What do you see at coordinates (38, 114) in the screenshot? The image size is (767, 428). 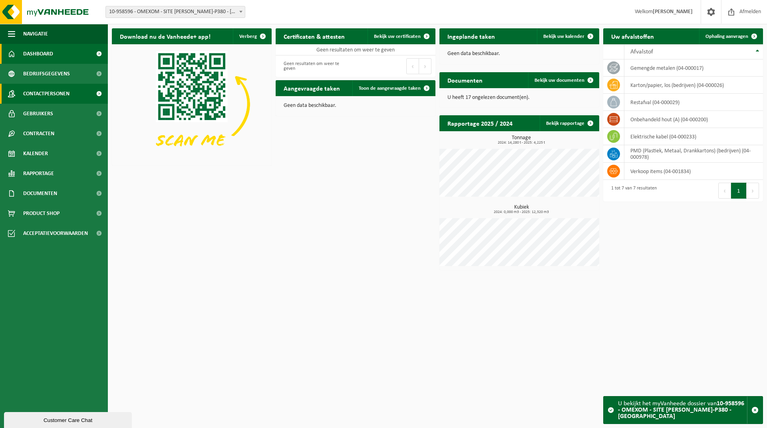 I see `span: Gebruikers` at bounding box center [38, 114].